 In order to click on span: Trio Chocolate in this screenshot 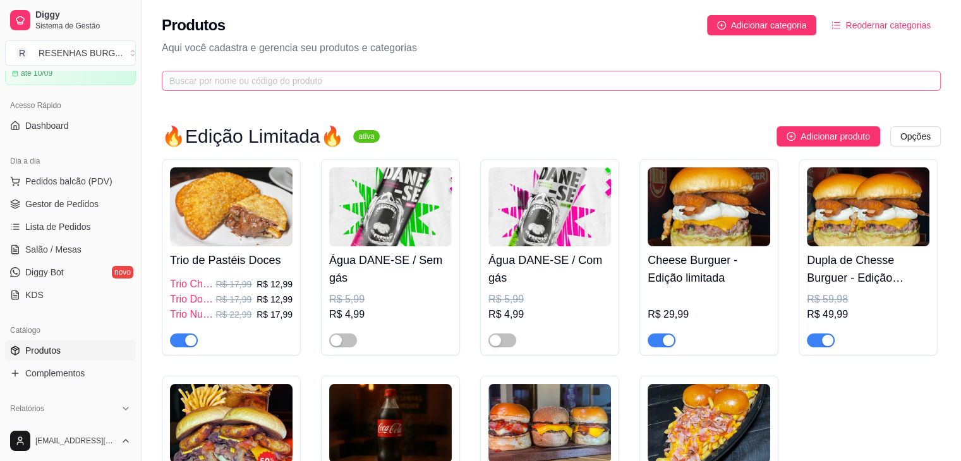, I will do `click(191, 284)`.